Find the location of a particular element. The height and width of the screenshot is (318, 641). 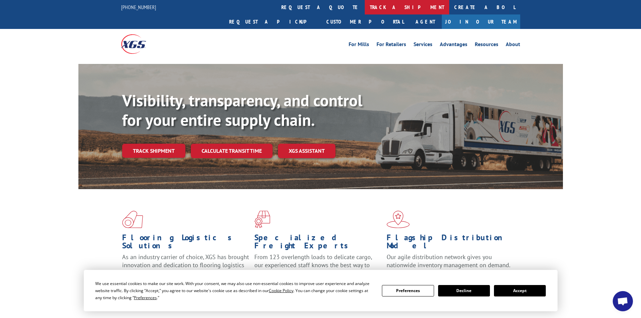

span: Cookie Policy is located at coordinates (281, 291).